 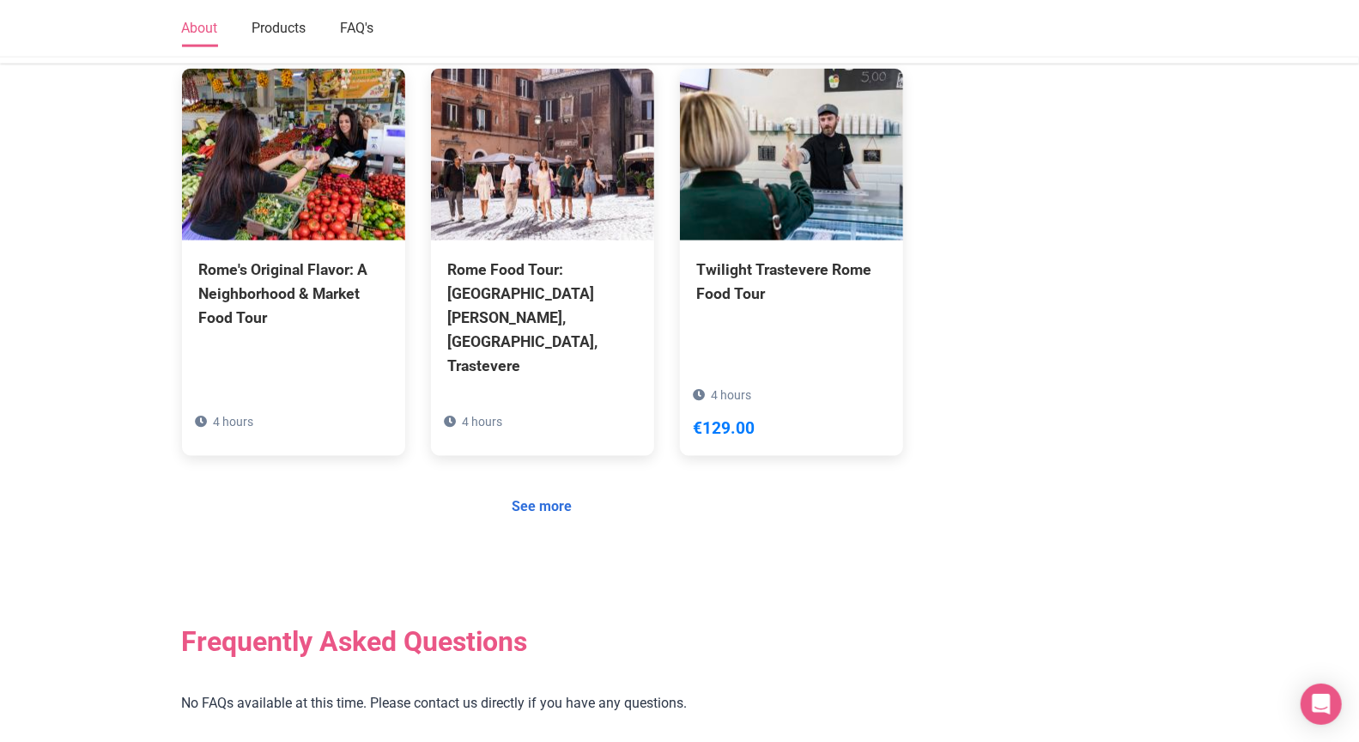 I want to click on div: Twilight Trastevere Rome Food Tour, so click(x=792, y=282).